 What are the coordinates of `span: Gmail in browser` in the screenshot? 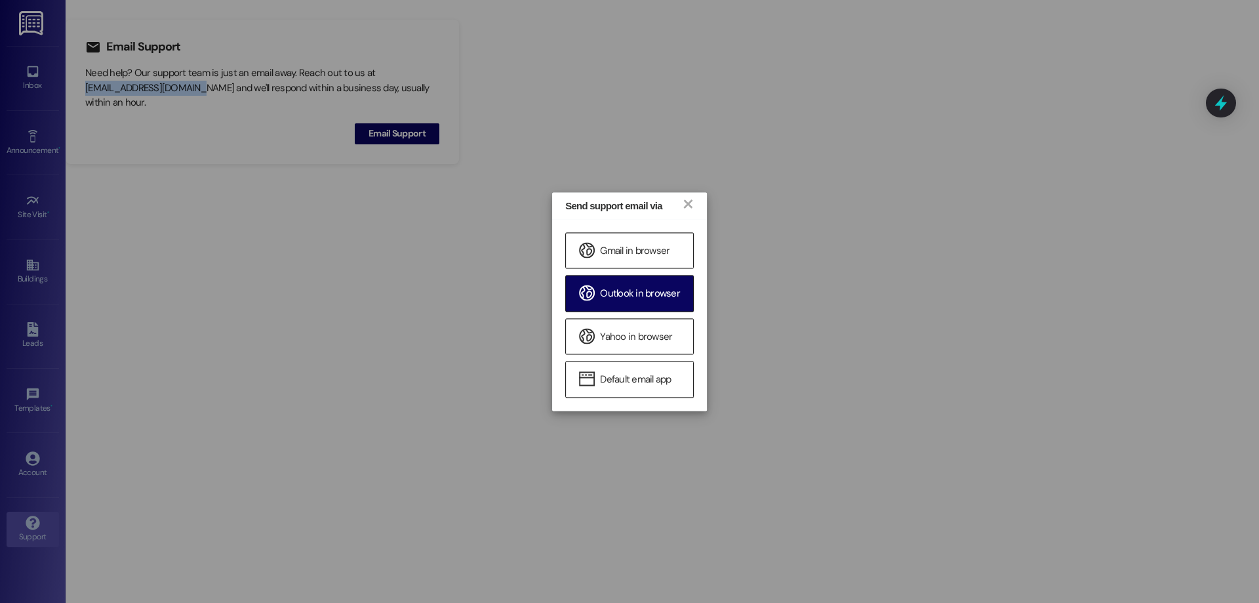 It's located at (635, 250).